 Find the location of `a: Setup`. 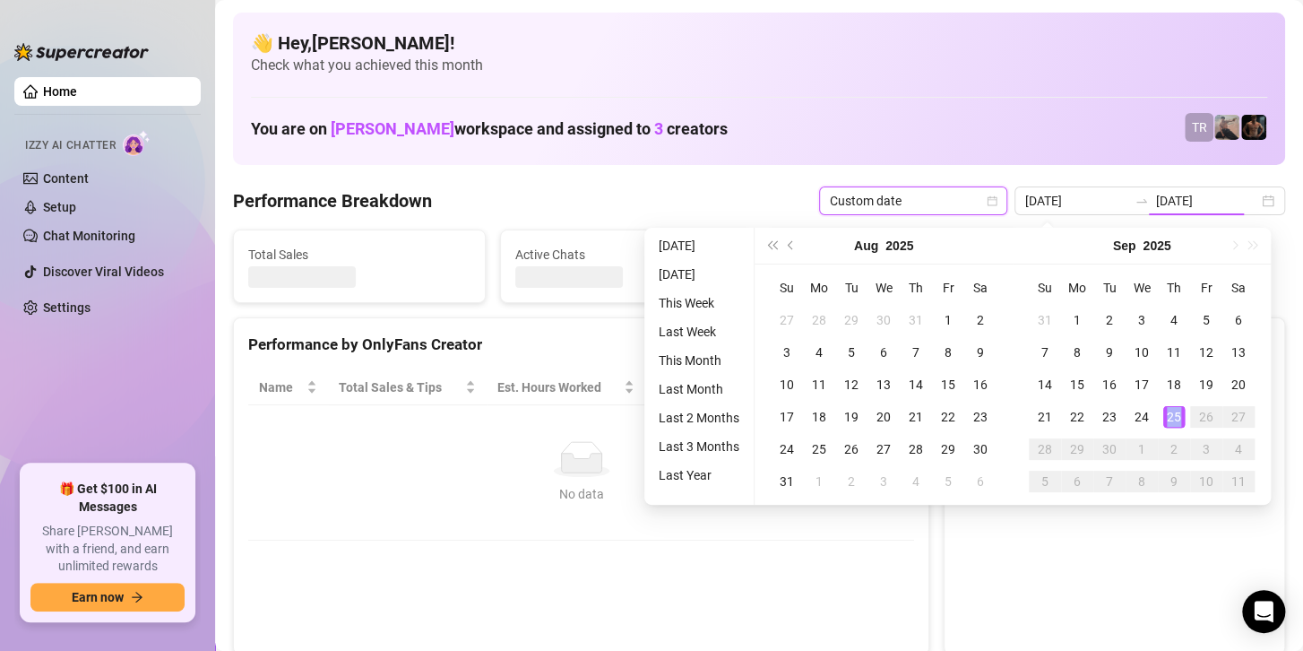

a: Setup is located at coordinates (59, 207).